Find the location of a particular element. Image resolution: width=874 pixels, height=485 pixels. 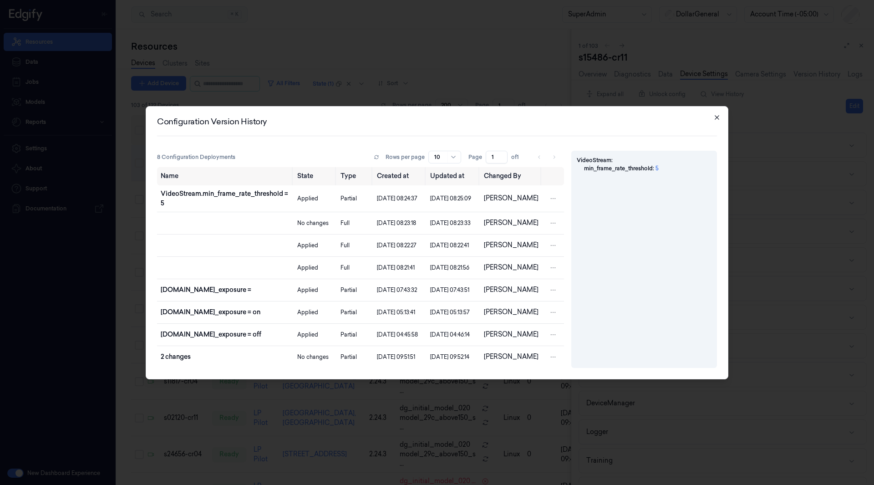

div: min fps 5 is located at coordinates (225, 198).